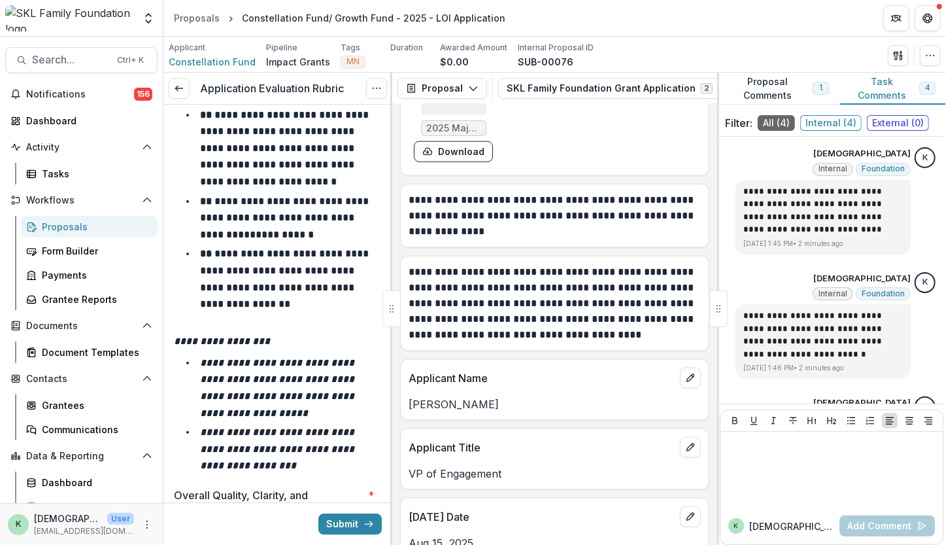 The height and width of the screenshot is (545, 946). I want to click on p: Impact Grants, so click(298, 61).